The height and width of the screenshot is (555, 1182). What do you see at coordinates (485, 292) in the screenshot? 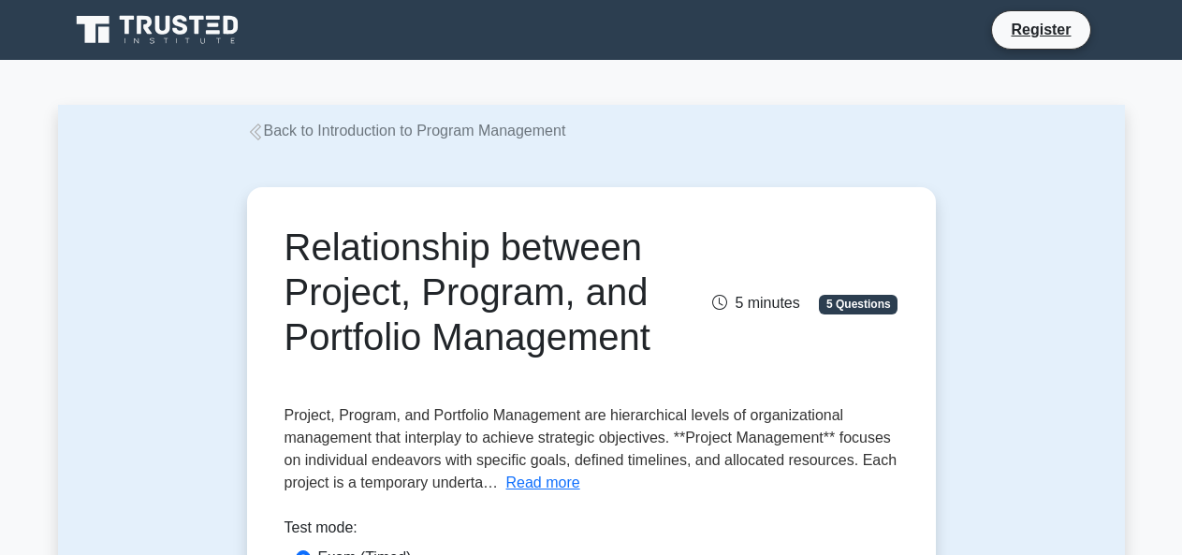
I see `h1: Relationship between Project, Program, and Portfolio Management` at bounding box center [485, 292].